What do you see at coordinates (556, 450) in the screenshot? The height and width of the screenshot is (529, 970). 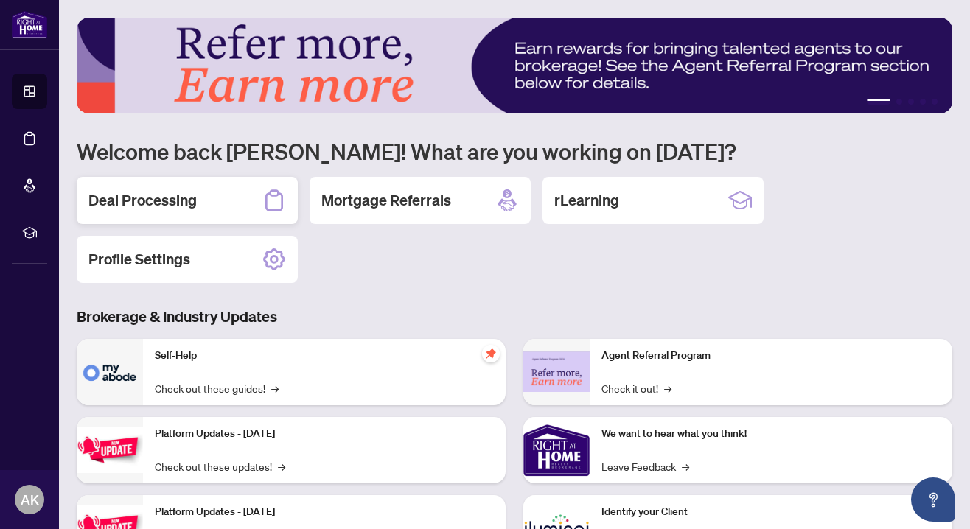 I see `img: We want to hear what you think!` at bounding box center [556, 450].